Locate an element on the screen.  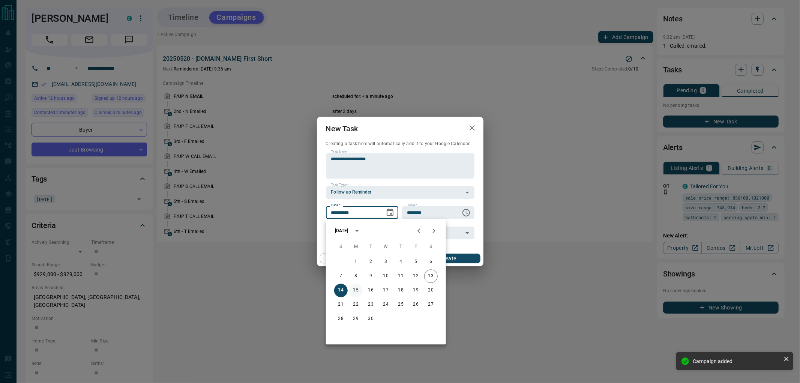
button: 17 is located at coordinates (386, 290).